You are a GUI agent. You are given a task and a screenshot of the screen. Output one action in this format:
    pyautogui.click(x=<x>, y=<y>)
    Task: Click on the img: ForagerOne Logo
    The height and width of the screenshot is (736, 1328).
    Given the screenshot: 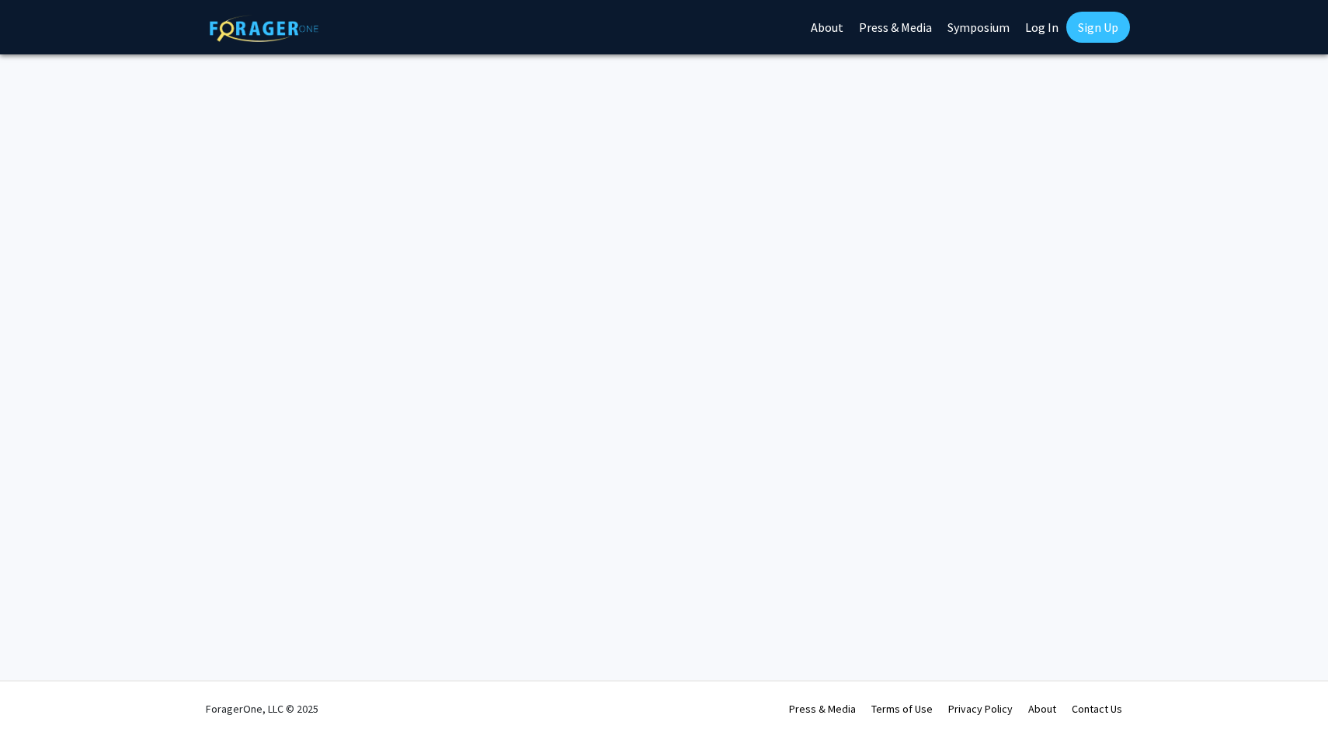 What is the action you would take?
    pyautogui.click(x=264, y=28)
    